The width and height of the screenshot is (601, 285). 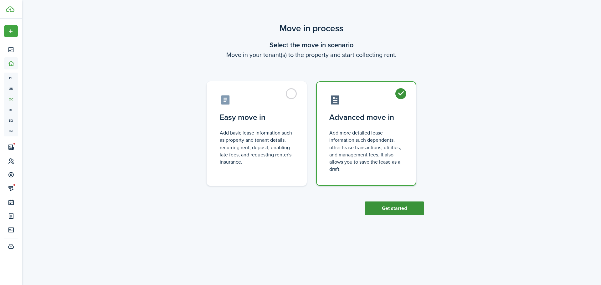 What do you see at coordinates (366, 151) in the screenshot?
I see `control-radio-card-description: Add more detailed lease information such dependents, other lease transactions, utilities, and man...` at bounding box center [366, 151].